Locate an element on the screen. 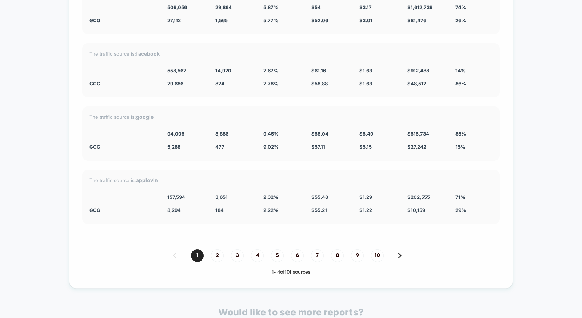  span: $ 52.06 is located at coordinates (320, 20).